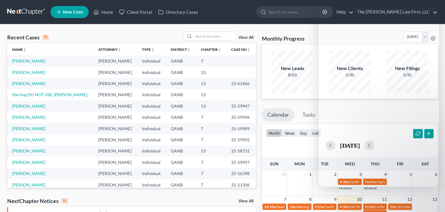 The image size is (445, 212). Describe the element at coordinates (293, 68) in the screenshot. I see `div: New Leads` at that location.